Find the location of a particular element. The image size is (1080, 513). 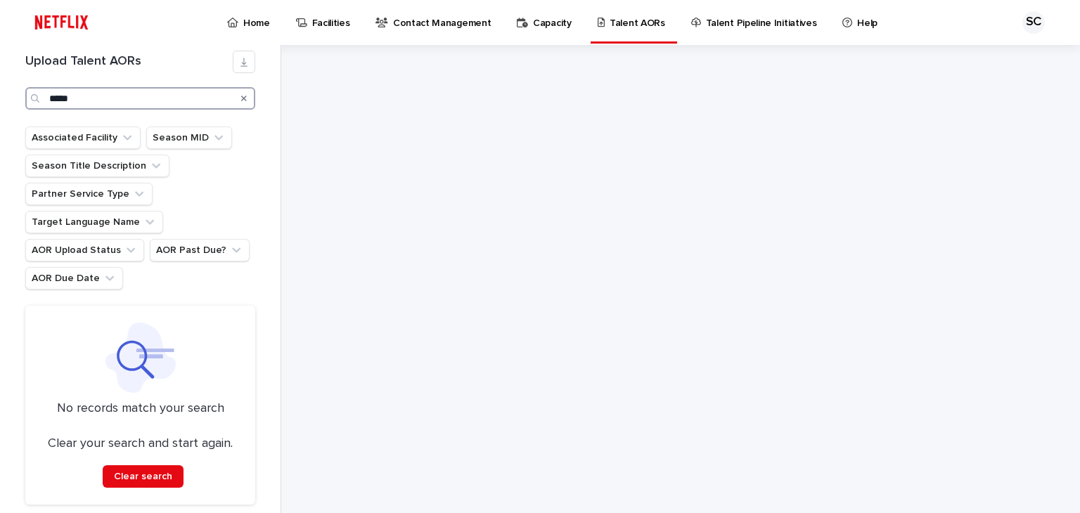

button: Associated Facility is located at coordinates (83, 138).